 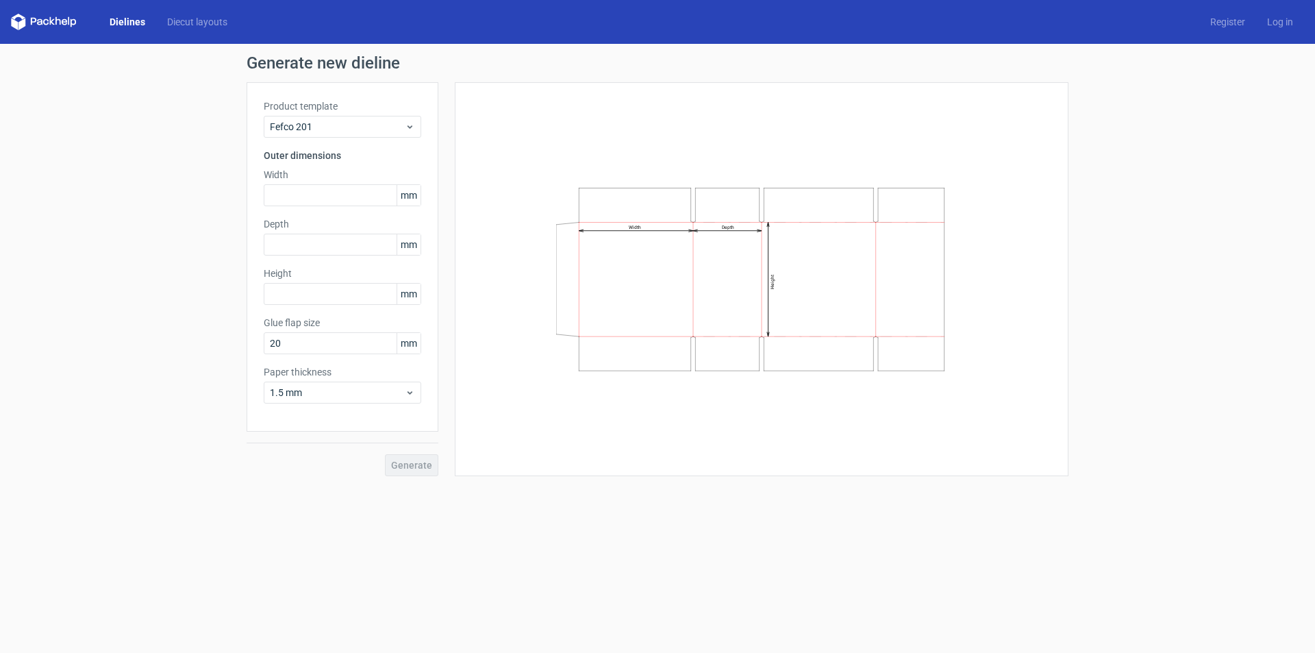 What do you see at coordinates (1227, 22) in the screenshot?
I see `a: Register` at bounding box center [1227, 22].